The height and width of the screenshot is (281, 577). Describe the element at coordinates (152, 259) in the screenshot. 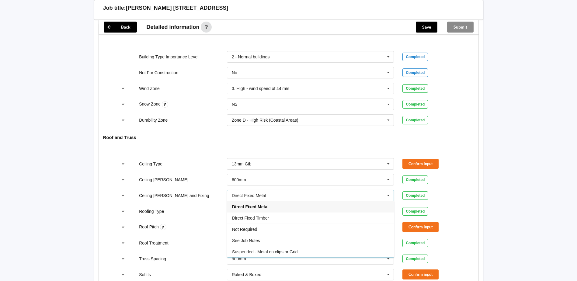

I see `label: Truss Spacing` at that location.